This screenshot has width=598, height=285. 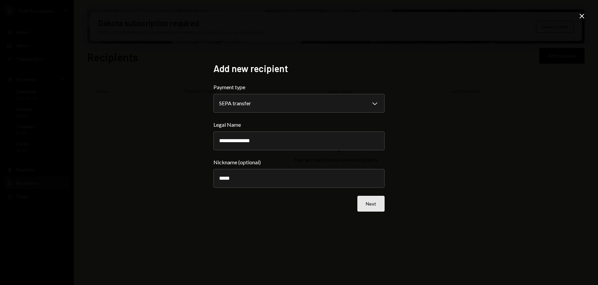 I want to click on label: Legal Name, so click(x=299, y=125).